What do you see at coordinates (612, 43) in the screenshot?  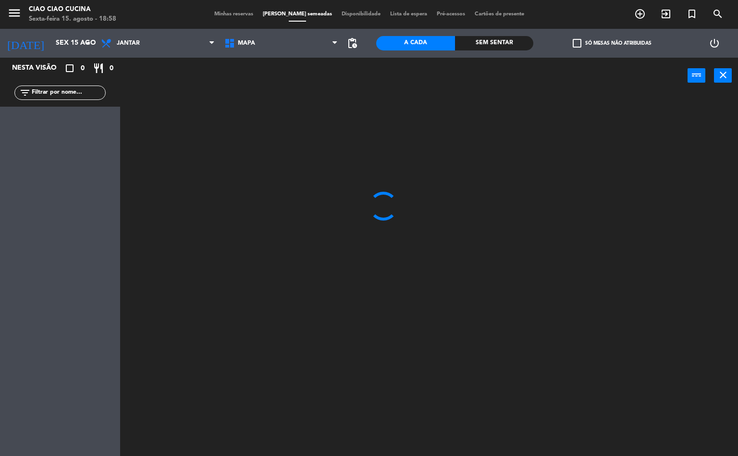 I see `label: Só mesas não atribuidas` at bounding box center [612, 43].